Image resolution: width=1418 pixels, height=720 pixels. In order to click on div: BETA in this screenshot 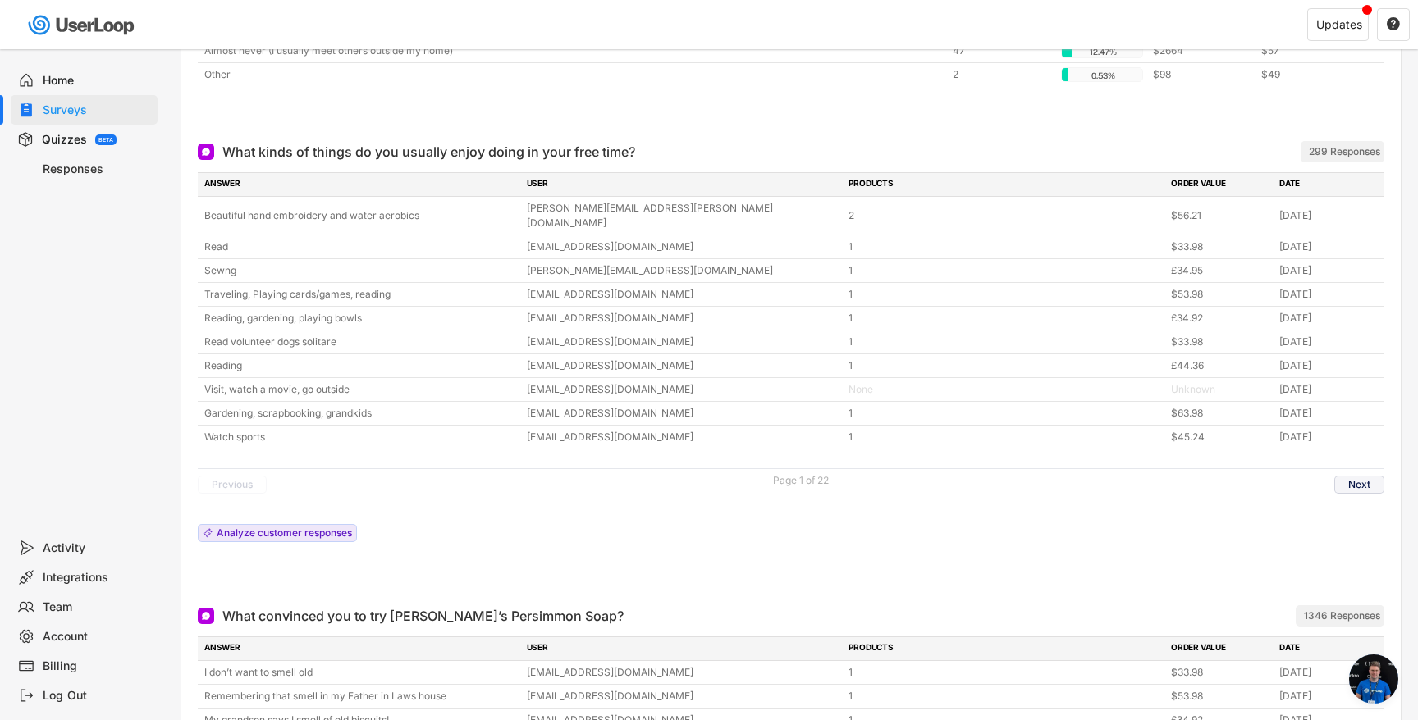, I will do `click(106, 139)`.